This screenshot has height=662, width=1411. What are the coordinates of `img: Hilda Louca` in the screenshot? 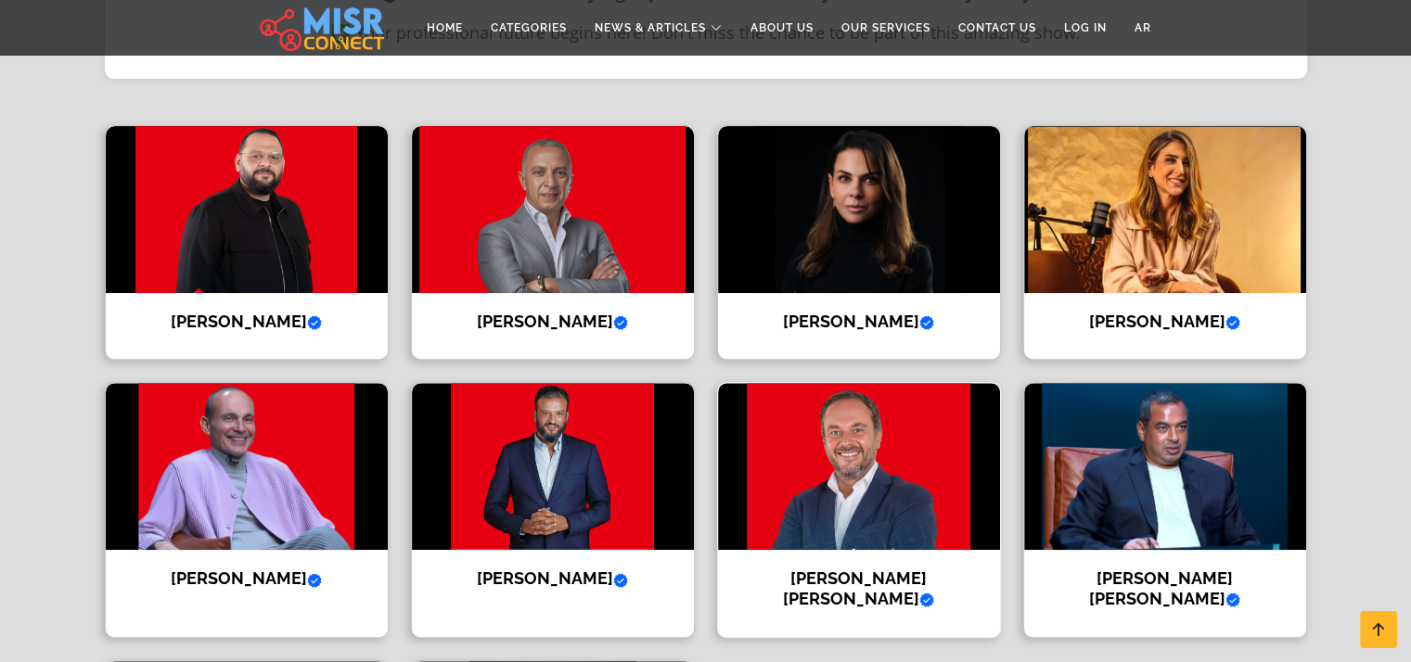 It's located at (859, 210).